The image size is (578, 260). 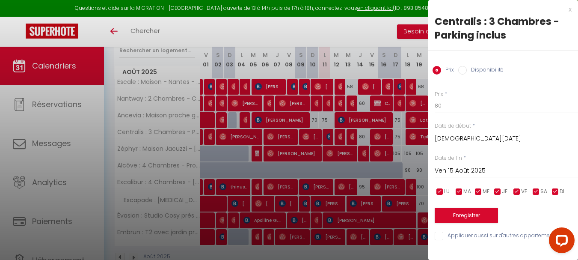 What do you see at coordinates (486, 191) in the screenshot?
I see `span: ME` at bounding box center [486, 191].